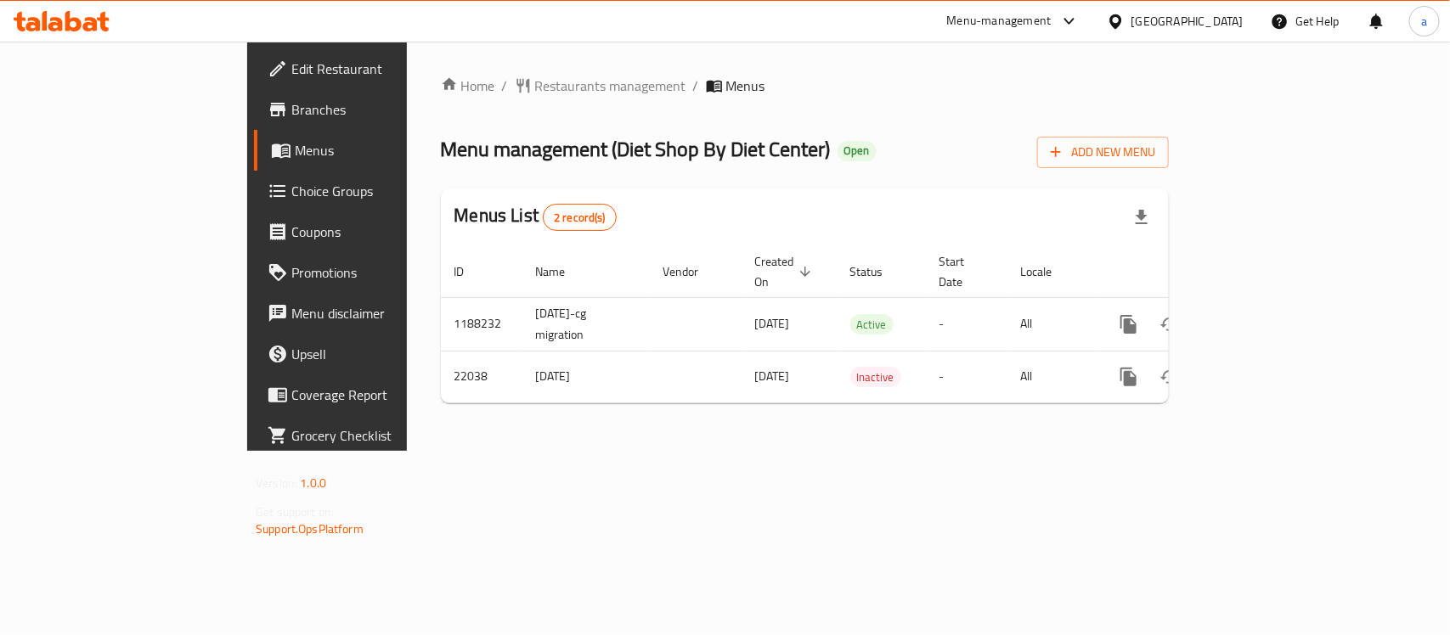 The image size is (1450, 635). I want to click on th: Actions, so click(1190, 272).